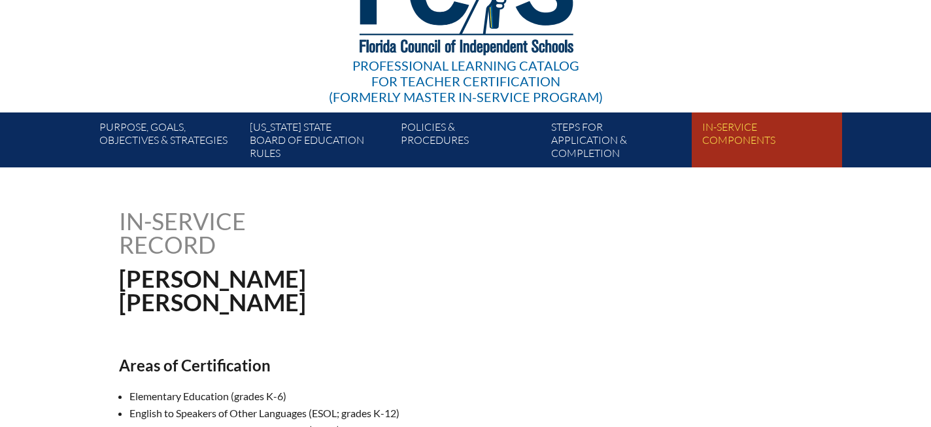 The image size is (931, 427). What do you see at coordinates (250, 233) in the screenshot?
I see `h1: In-service record` at bounding box center [250, 233].